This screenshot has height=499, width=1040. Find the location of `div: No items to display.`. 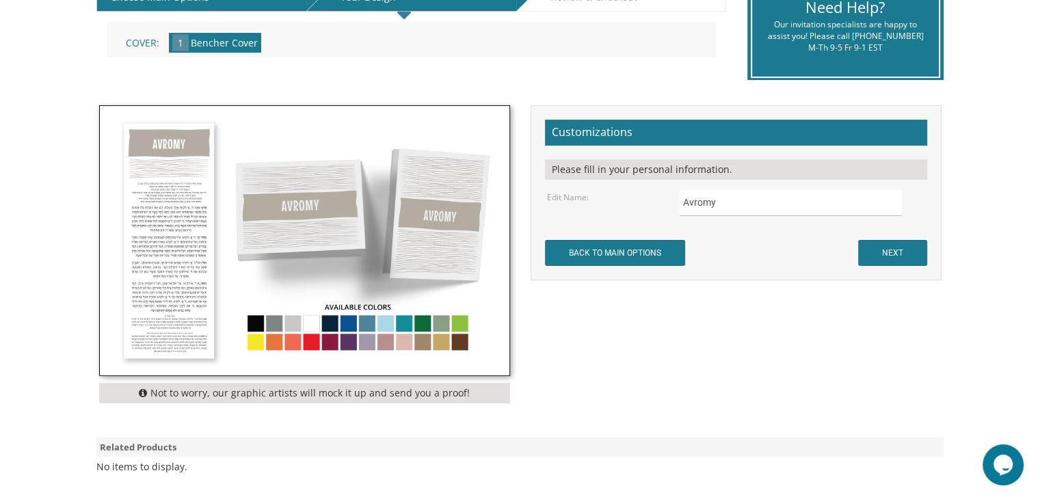

div: No items to display. is located at coordinates (142, 467).